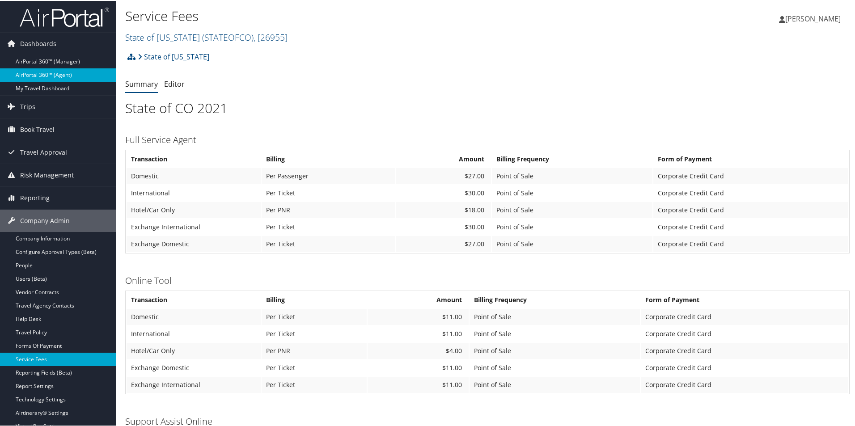 The width and height of the screenshot is (855, 426). I want to click on span: Risk Management, so click(47, 174).